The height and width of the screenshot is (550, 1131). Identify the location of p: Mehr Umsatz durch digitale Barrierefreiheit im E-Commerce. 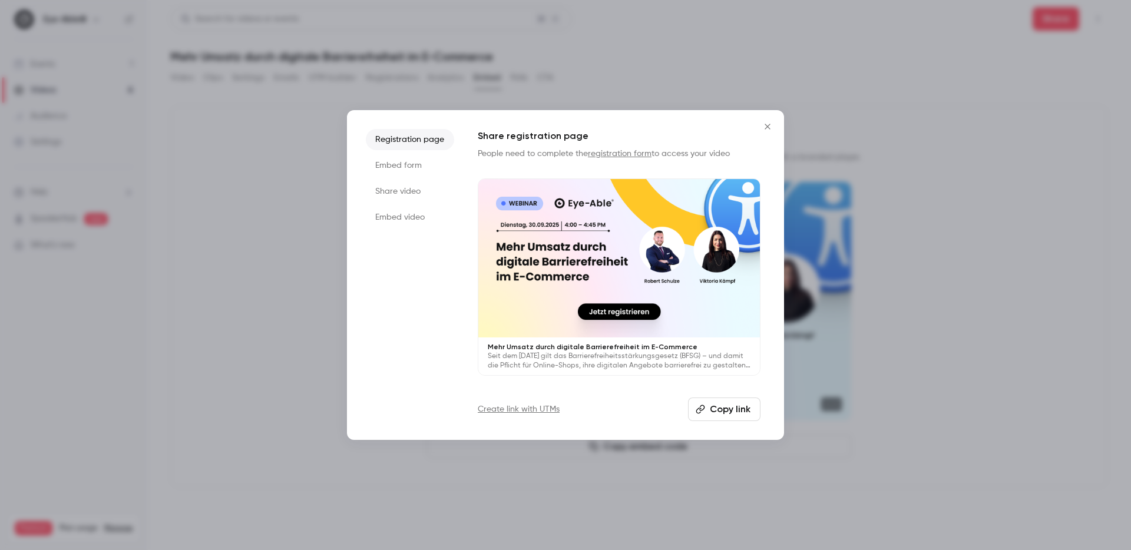
(619, 347).